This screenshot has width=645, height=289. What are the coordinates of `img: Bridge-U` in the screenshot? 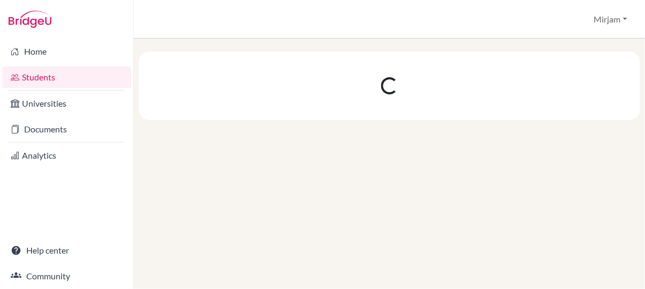 It's located at (30, 19).